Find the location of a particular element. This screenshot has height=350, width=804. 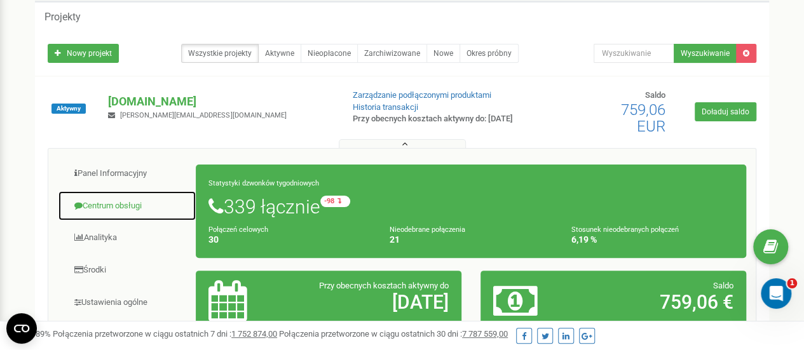

a: Nowy projekt is located at coordinates (83, 53).